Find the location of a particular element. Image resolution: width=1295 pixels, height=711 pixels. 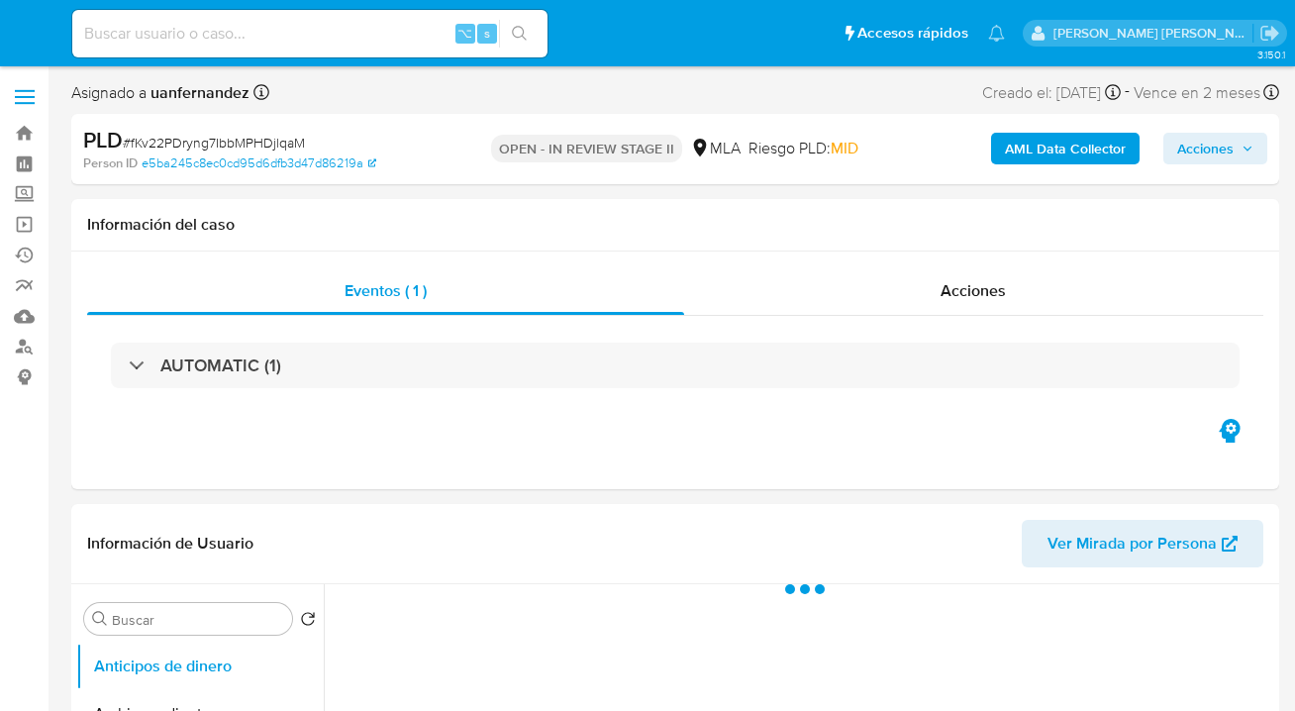

span: Ver Mirada por Persona is located at coordinates (1132, 544).